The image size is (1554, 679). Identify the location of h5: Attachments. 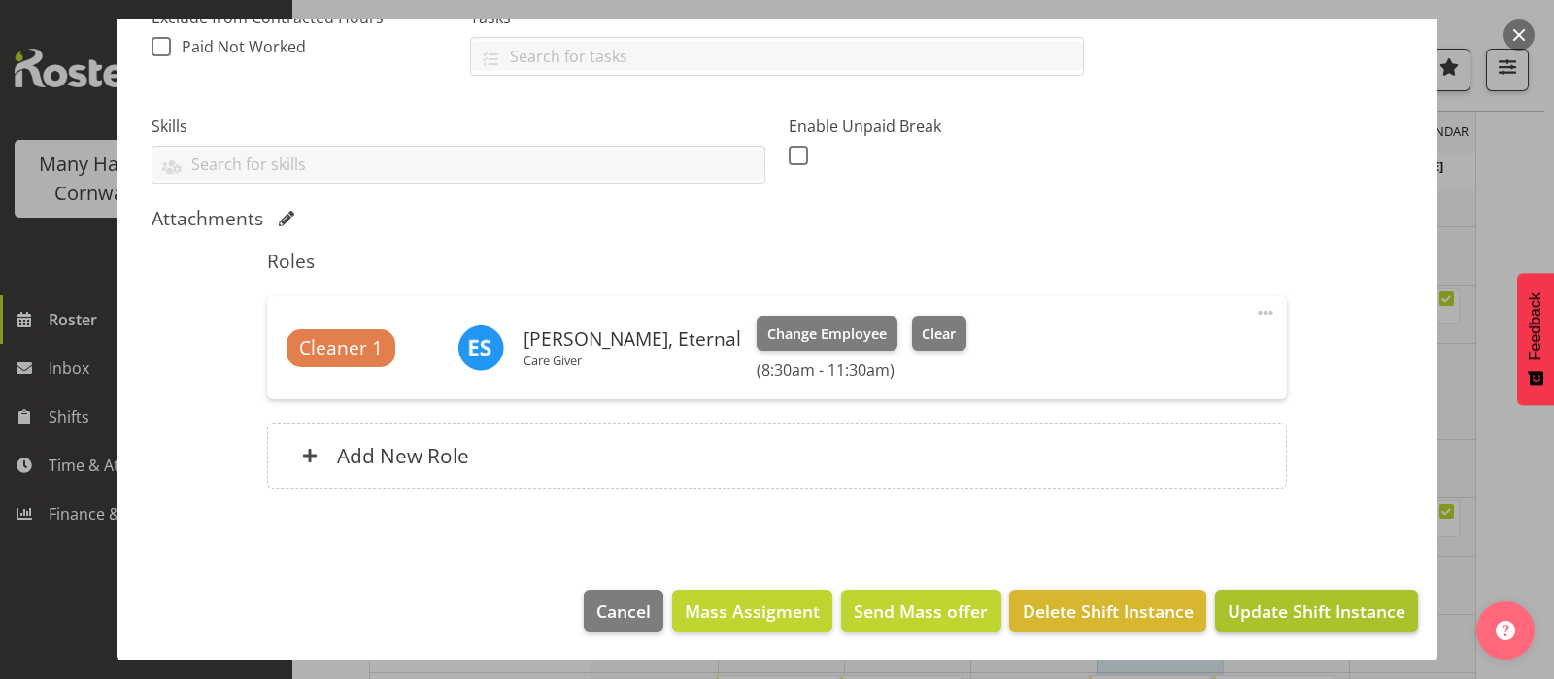
(207, 219).